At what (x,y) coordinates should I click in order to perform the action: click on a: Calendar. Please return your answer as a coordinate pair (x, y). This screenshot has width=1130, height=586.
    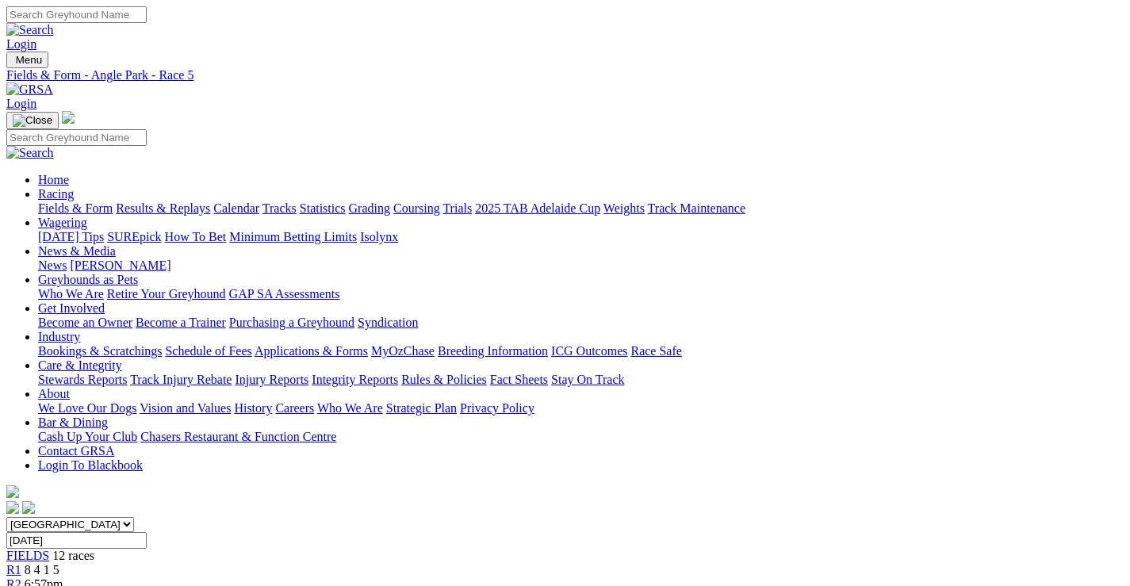
    Looking at the image, I should click on (236, 208).